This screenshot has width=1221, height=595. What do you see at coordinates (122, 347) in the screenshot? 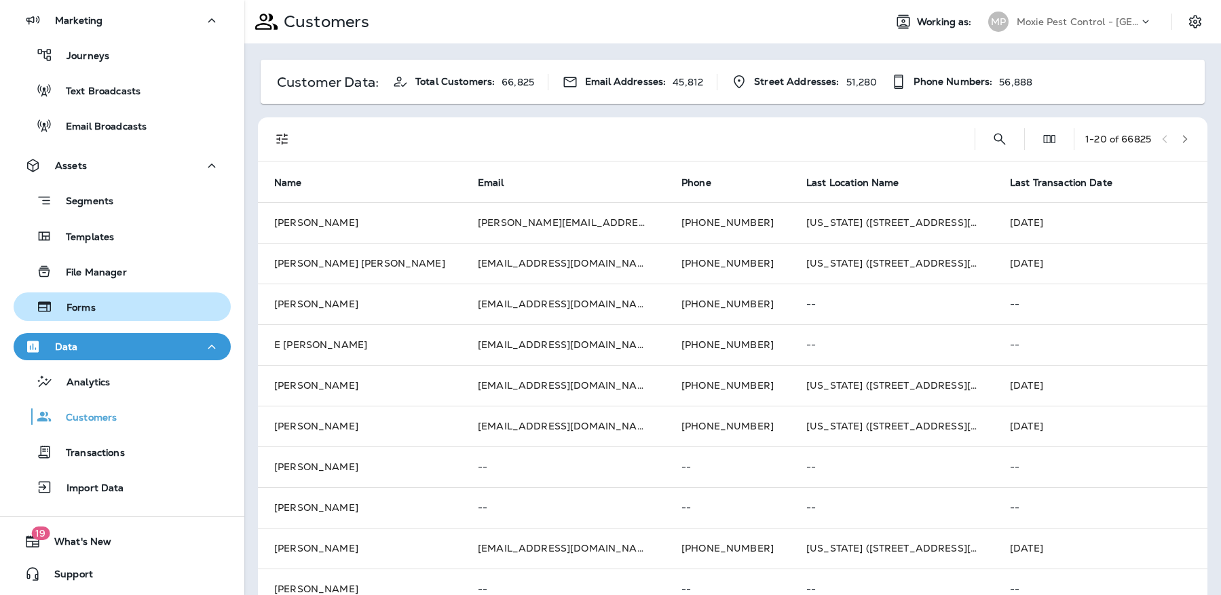
I see `button: Data` at bounding box center [122, 347].